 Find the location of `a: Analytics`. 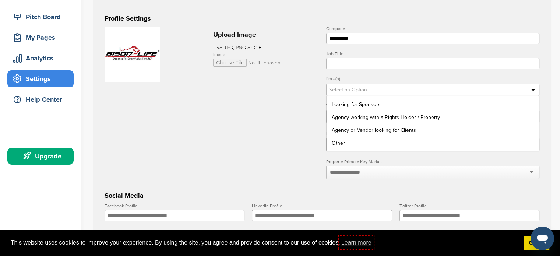

a: Analytics is located at coordinates (41, 58).